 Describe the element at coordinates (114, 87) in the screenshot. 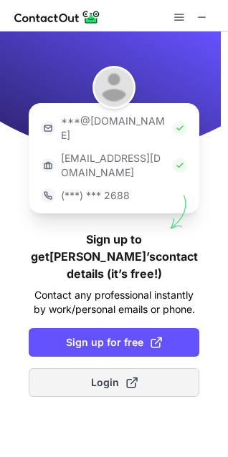

I see `img: Devin Arguinchona` at that location.